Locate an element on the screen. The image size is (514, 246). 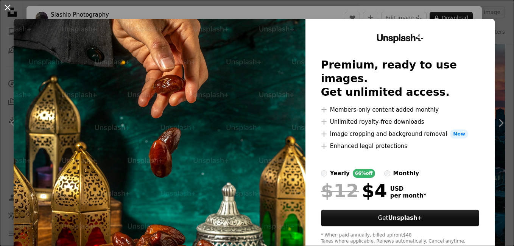
strong: Unsplash+ is located at coordinates (405, 218).